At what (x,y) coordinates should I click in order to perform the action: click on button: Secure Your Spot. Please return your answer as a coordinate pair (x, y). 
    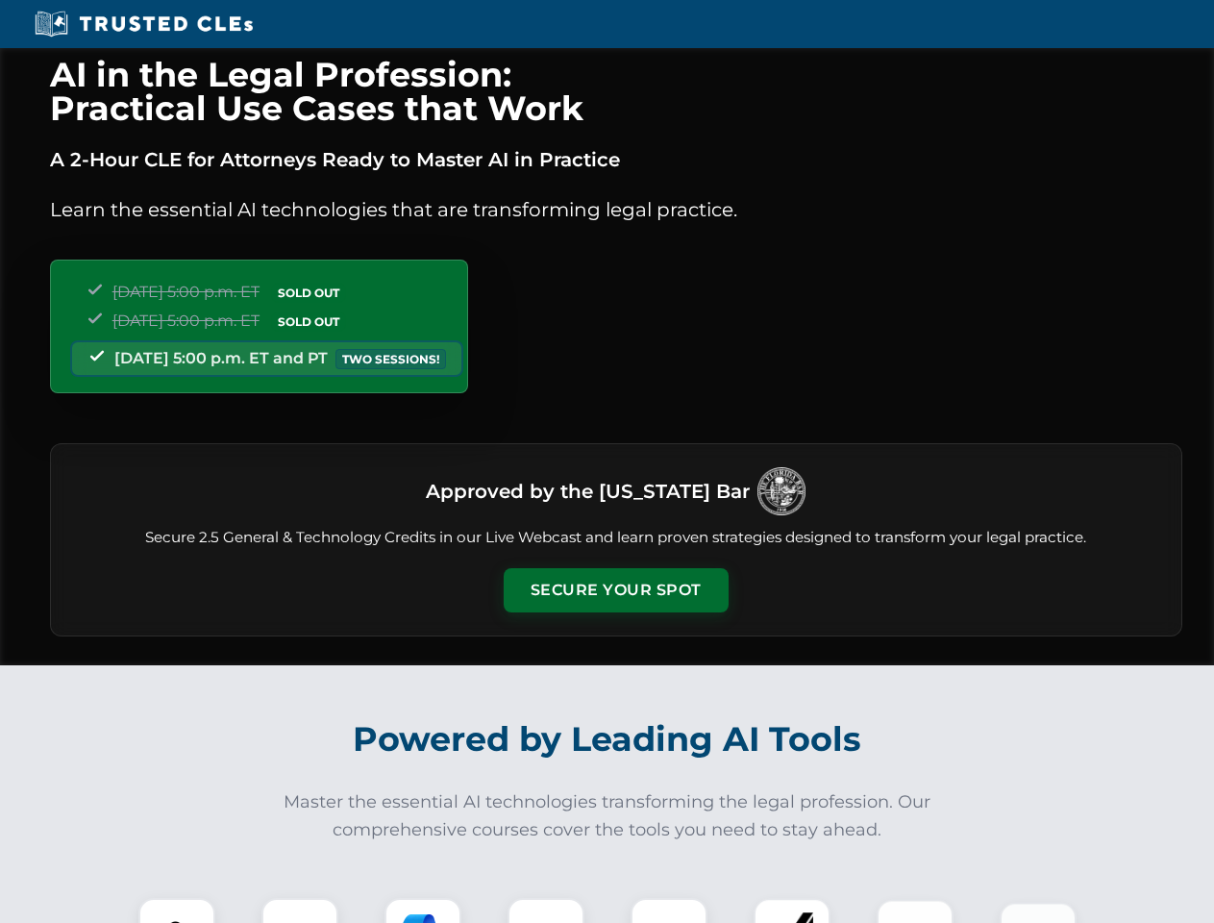
    Looking at the image, I should click on (616, 590).